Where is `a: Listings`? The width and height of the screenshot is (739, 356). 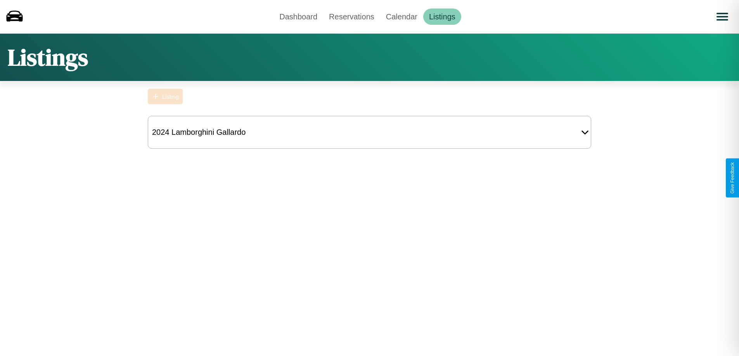
a: Listings is located at coordinates (442, 17).